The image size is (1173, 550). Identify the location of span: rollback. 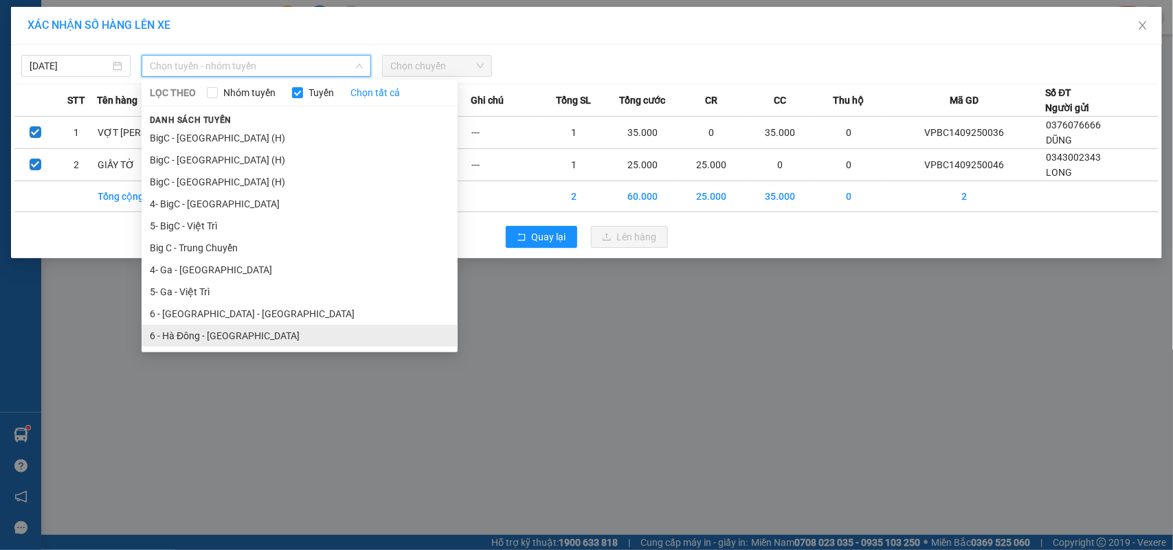
(522, 238).